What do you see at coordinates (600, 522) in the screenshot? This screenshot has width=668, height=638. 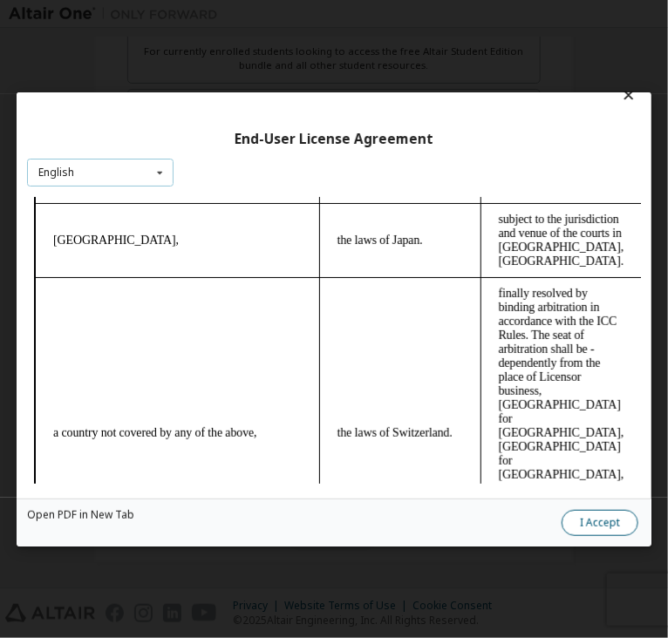 I see `button: I Accept` at bounding box center [600, 522].